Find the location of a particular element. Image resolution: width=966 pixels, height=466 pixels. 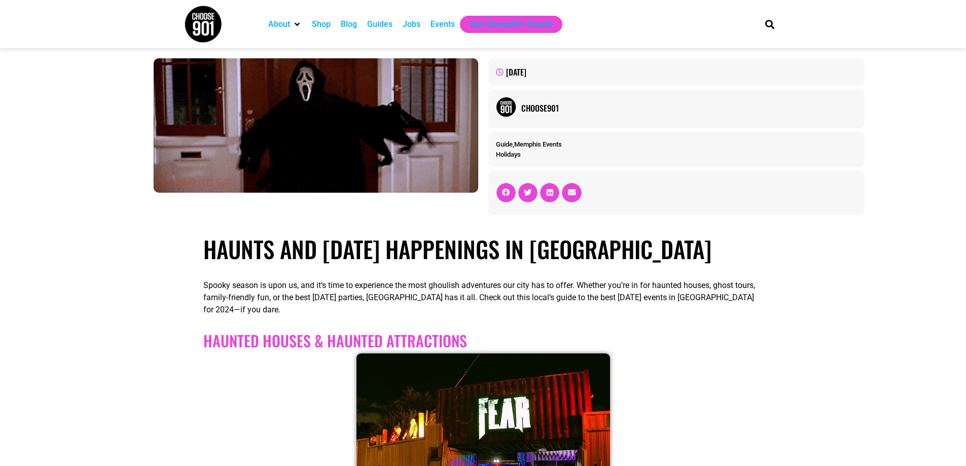

a: Blog is located at coordinates (349, 24).